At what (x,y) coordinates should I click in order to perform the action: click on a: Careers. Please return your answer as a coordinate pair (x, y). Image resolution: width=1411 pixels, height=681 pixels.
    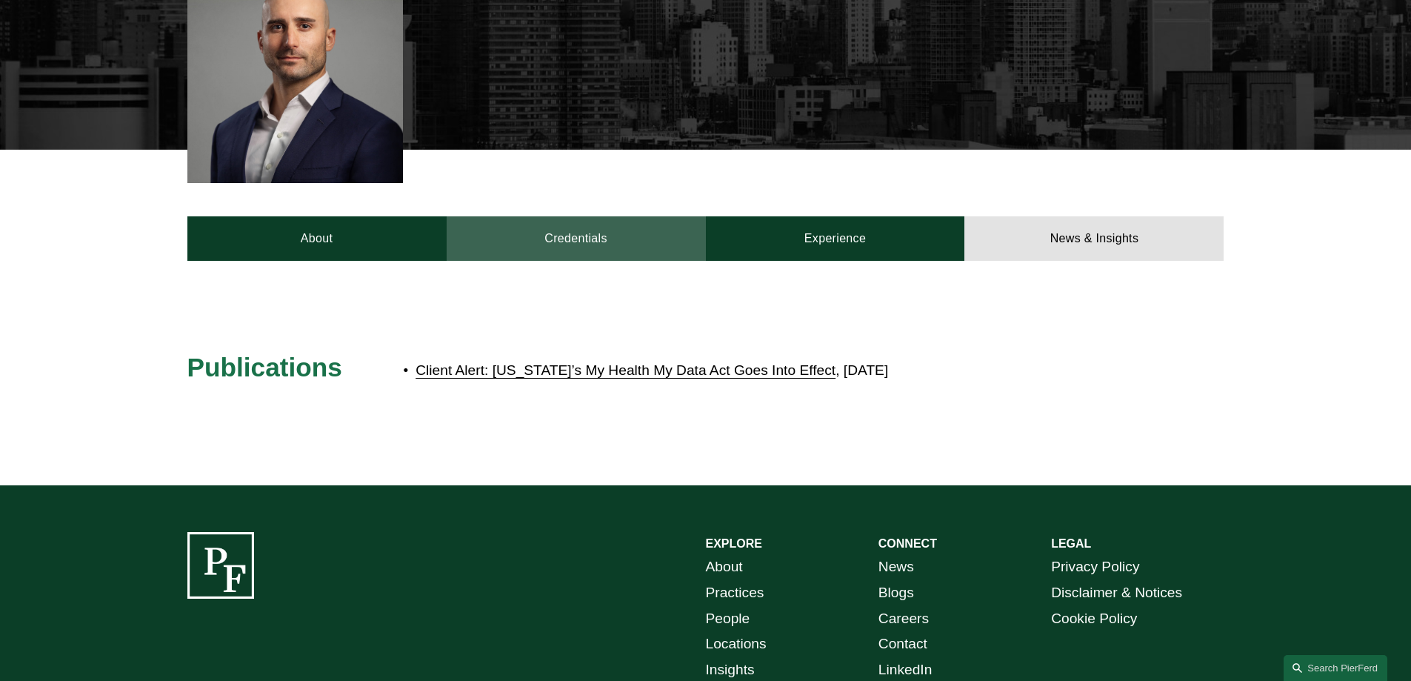
    Looking at the image, I should click on (904, 618).